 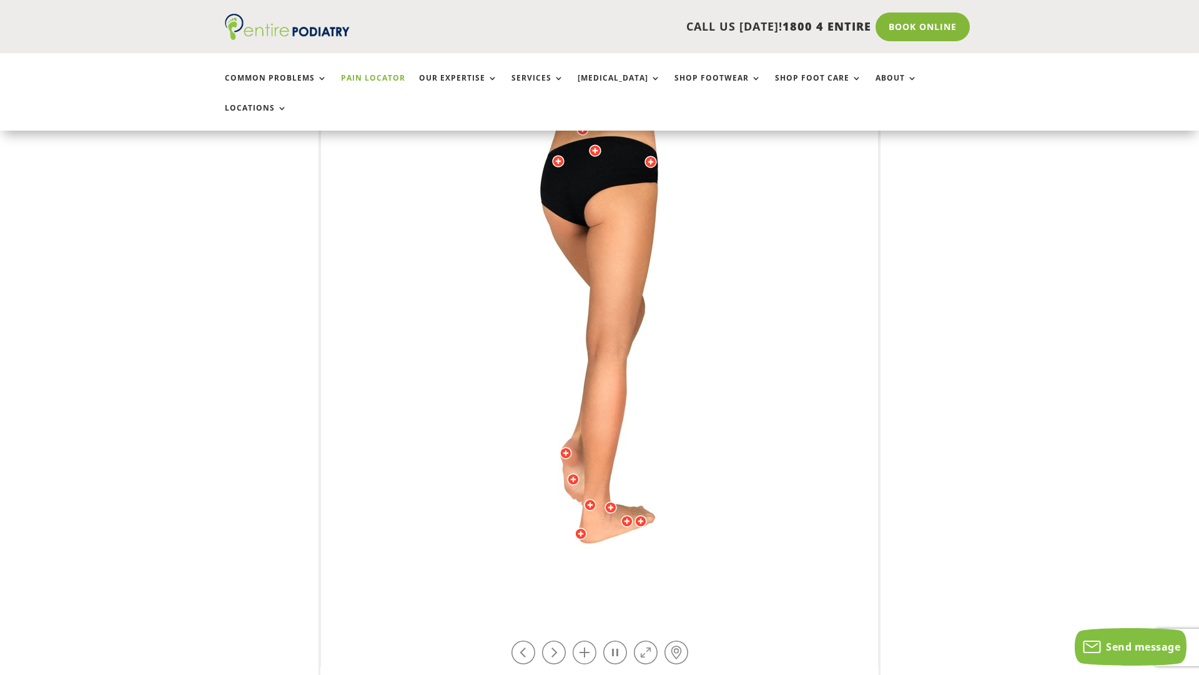 What do you see at coordinates (646, 652) in the screenshot?
I see `a: Full Screen on / off` at bounding box center [646, 652].